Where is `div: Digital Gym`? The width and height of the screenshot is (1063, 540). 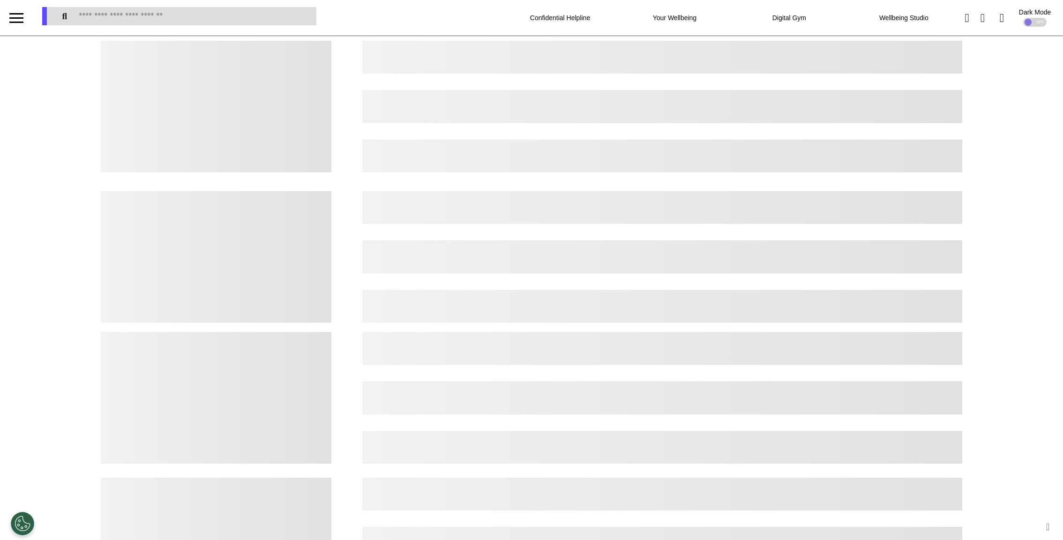 div: Digital Gym is located at coordinates (789, 18).